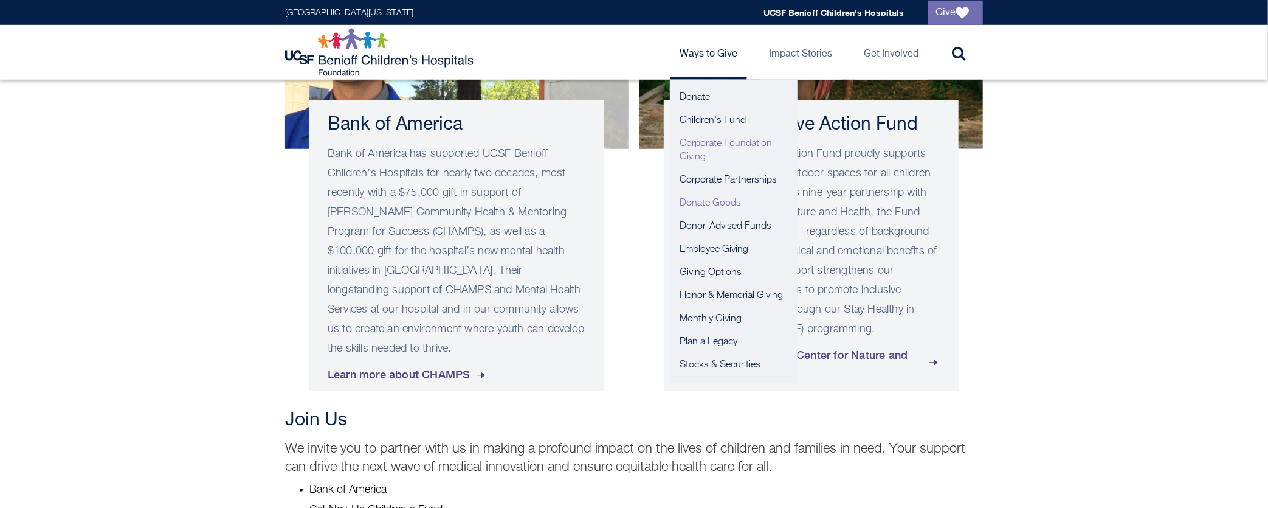 This screenshot has width=1268, height=508. I want to click on a: Giving Options, so click(734, 272).